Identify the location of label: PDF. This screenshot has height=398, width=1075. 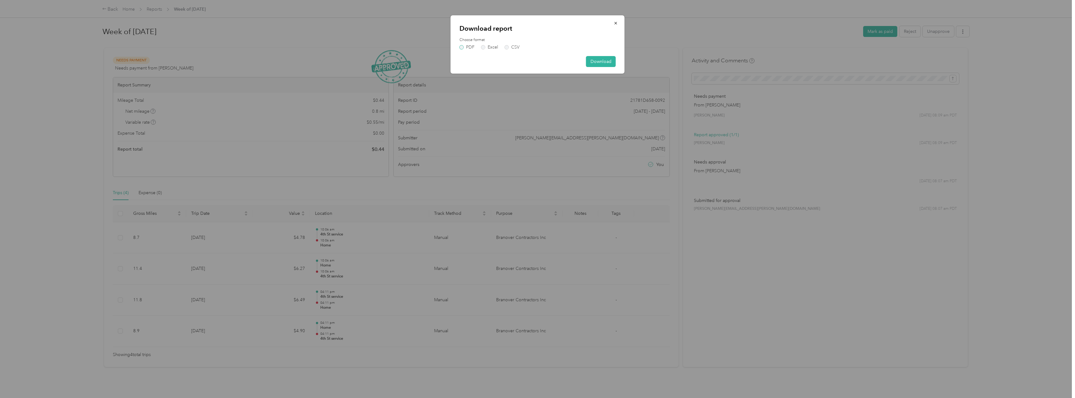
(467, 47).